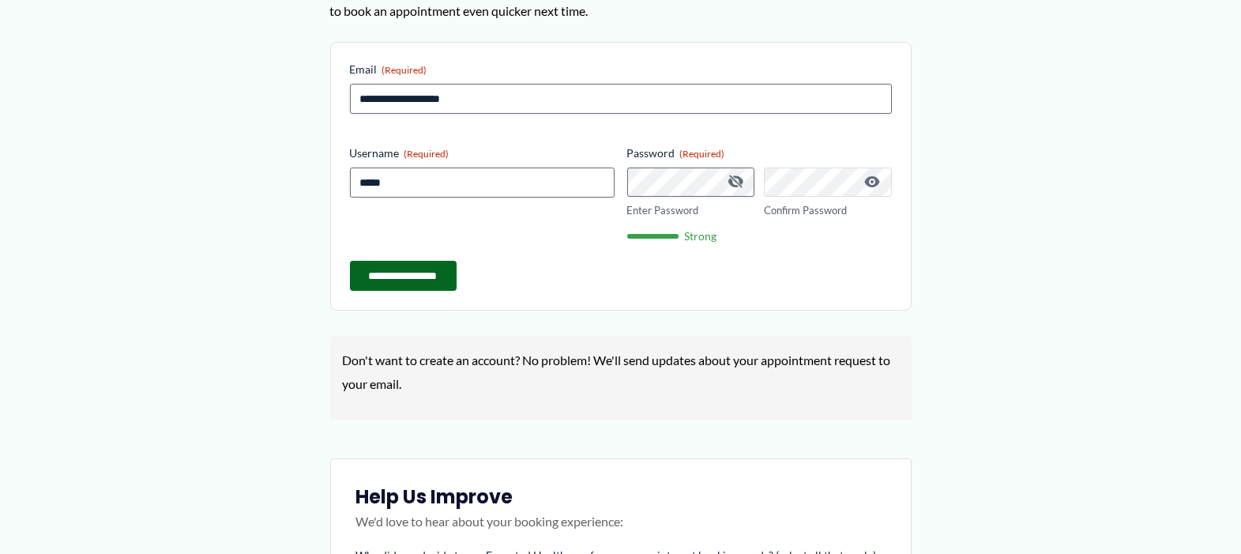  Describe the element at coordinates (691, 210) in the screenshot. I see `label: Enter Password` at that location.